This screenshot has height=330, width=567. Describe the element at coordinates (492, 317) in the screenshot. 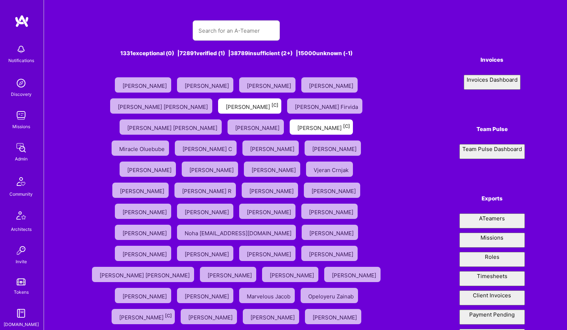

I see `button: Payment Pending` at that location.